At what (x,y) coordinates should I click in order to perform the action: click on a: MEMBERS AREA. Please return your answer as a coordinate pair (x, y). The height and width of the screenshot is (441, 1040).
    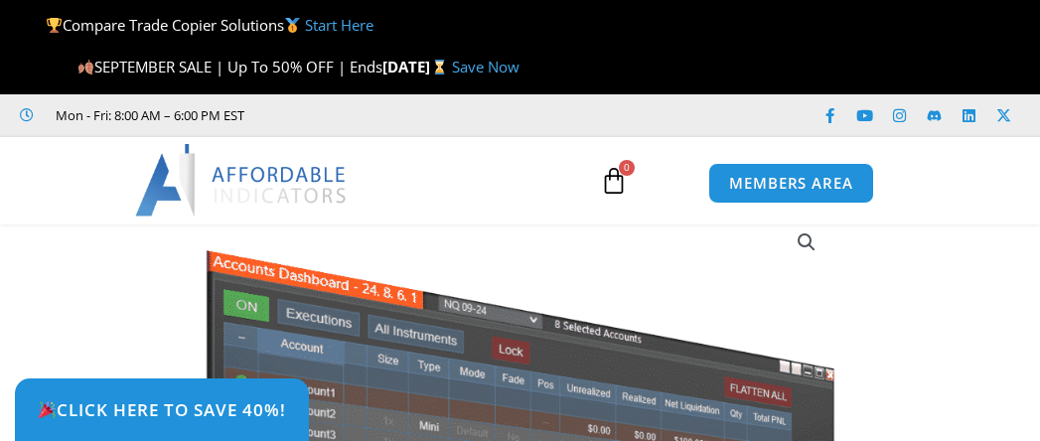
    Looking at the image, I should click on (791, 183).